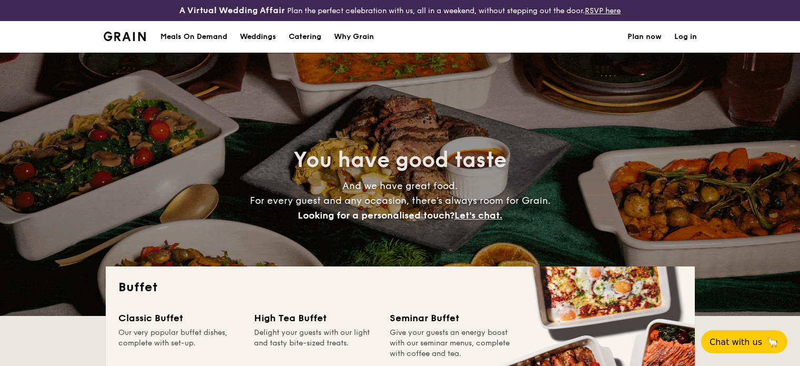 The height and width of the screenshot is (366, 800). Describe the element at coordinates (686, 37) in the screenshot. I see `a: Log in` at that location.